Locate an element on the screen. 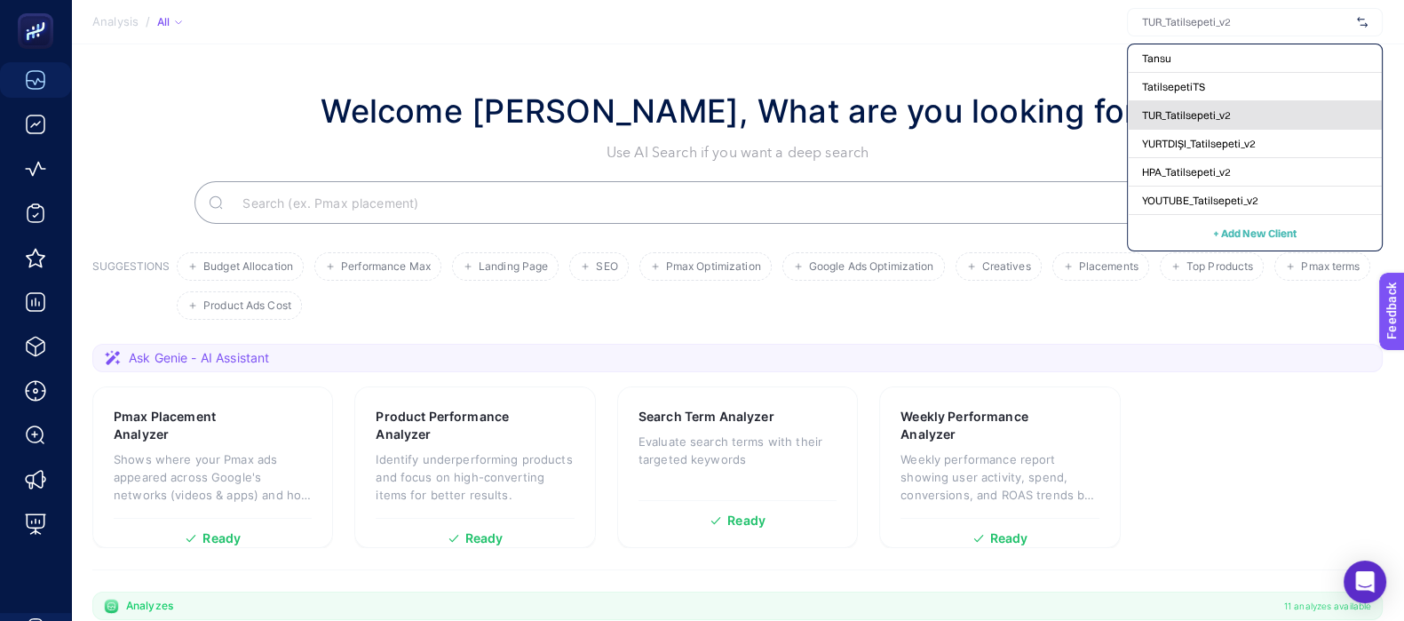 This screenshot has width=1404, height=621. span: Tansu is located at coordinates (1156, 59).